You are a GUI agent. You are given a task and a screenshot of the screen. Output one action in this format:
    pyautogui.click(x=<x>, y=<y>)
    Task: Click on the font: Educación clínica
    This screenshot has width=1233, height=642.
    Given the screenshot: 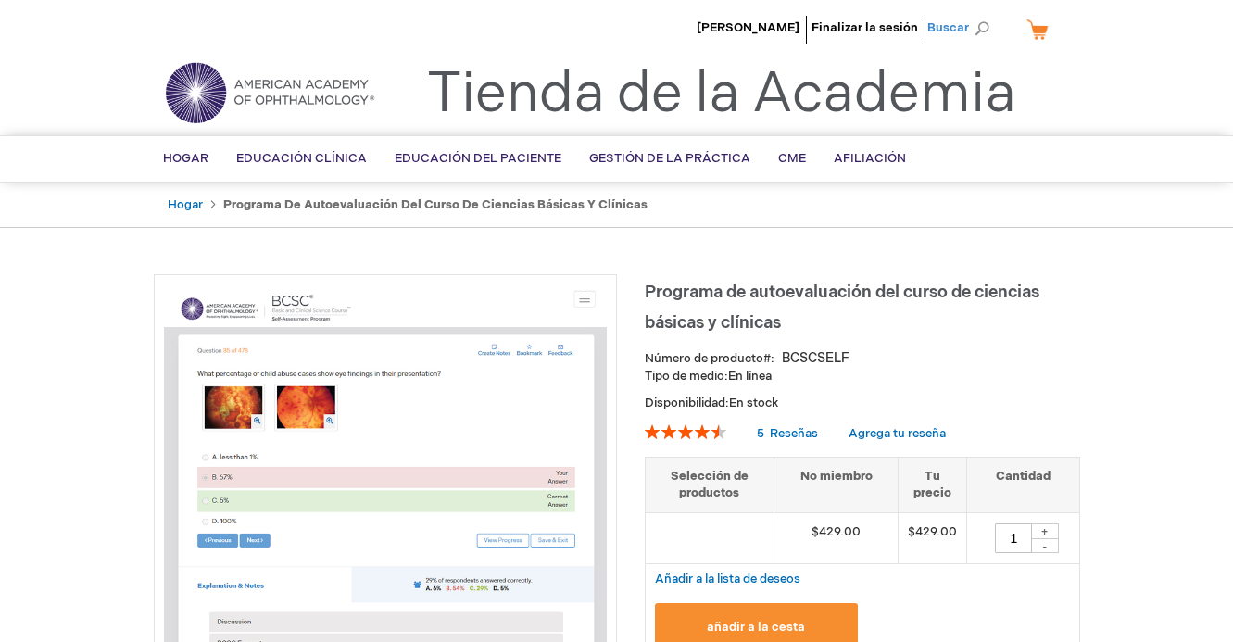 What is the action you would take?
    pyautogui.click(x=301, y=158)
    